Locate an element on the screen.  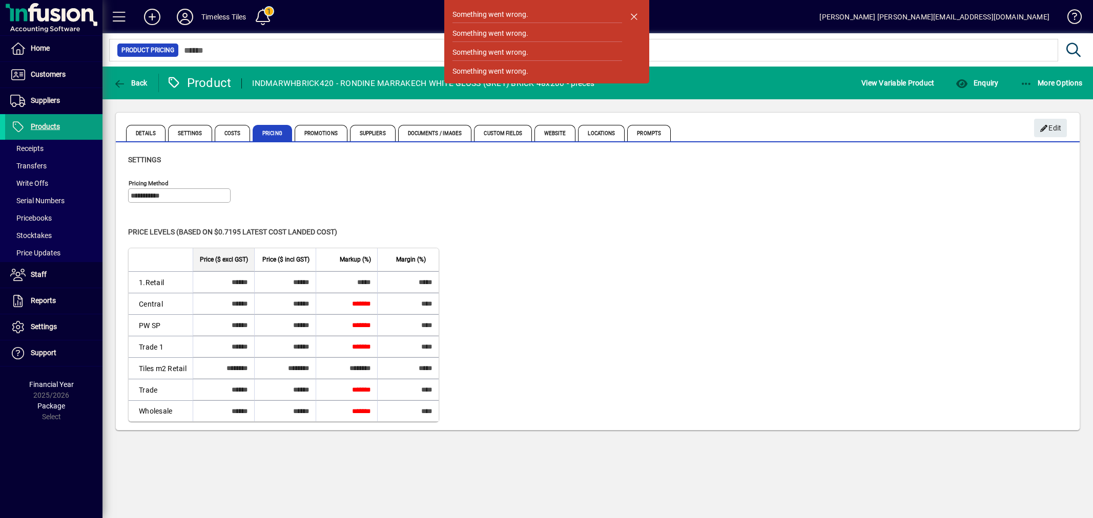
span: Enquiry is located at coordinates (976, 83).